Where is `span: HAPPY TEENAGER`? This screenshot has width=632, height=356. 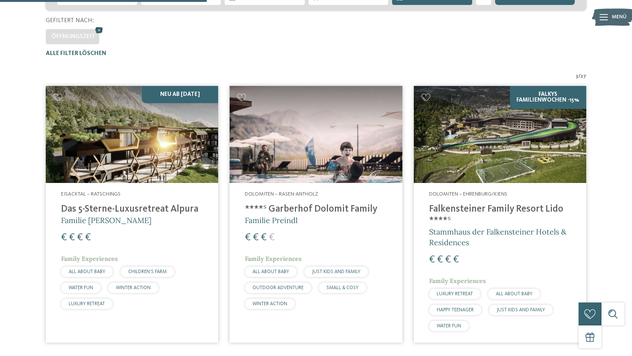 span: HAPPY TEENAGER is located at coordinates (455, 309).